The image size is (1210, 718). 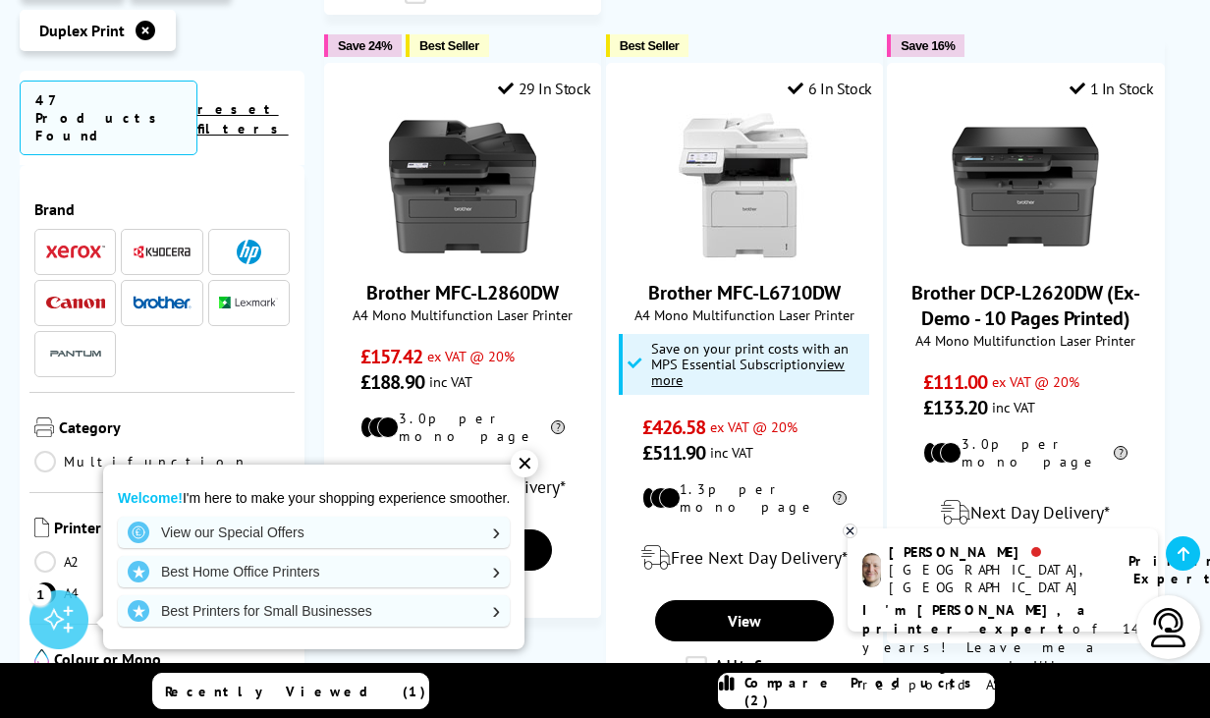 What do you see at coordinates (82, 30) in the screenshot?
I see `span: Duplex Print` at bounding box center [82, 30].